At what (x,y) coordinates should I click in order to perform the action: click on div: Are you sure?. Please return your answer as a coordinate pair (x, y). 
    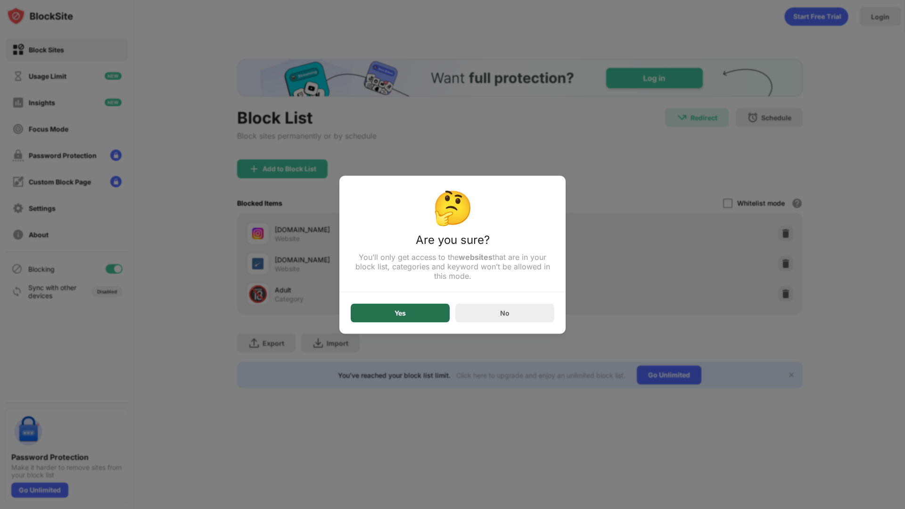
    Looking at the image, I should click on (453, 242).